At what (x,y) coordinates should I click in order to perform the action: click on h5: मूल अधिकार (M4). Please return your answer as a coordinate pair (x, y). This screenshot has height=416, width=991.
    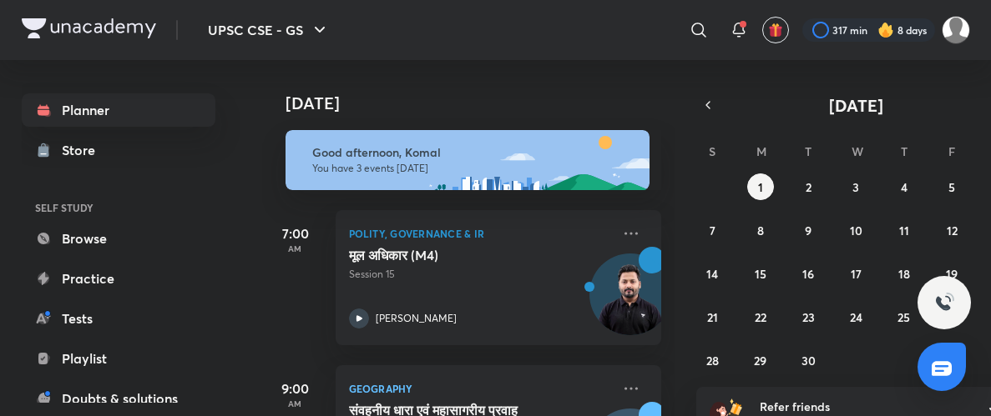
    Looking at the image, I should click on (452, 255).